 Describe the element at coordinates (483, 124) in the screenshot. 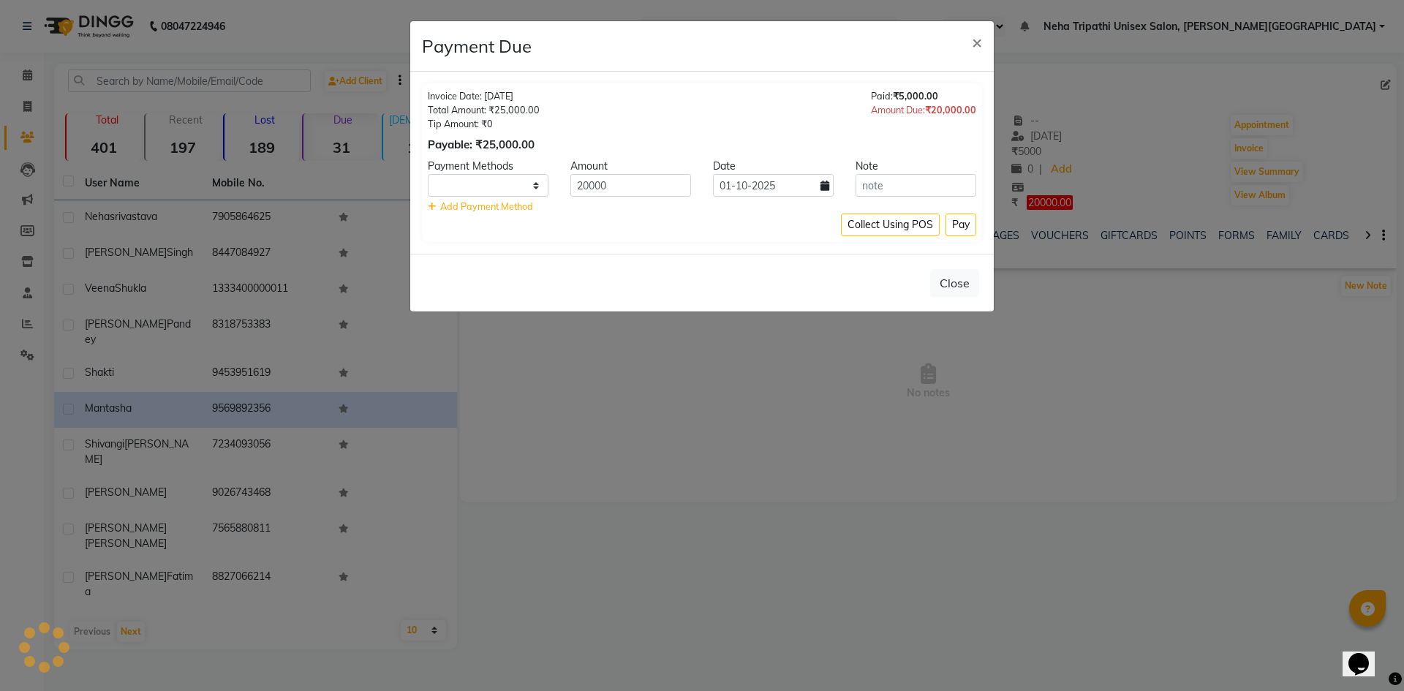

I see `div: Tip Amount: ₹0` at that location.